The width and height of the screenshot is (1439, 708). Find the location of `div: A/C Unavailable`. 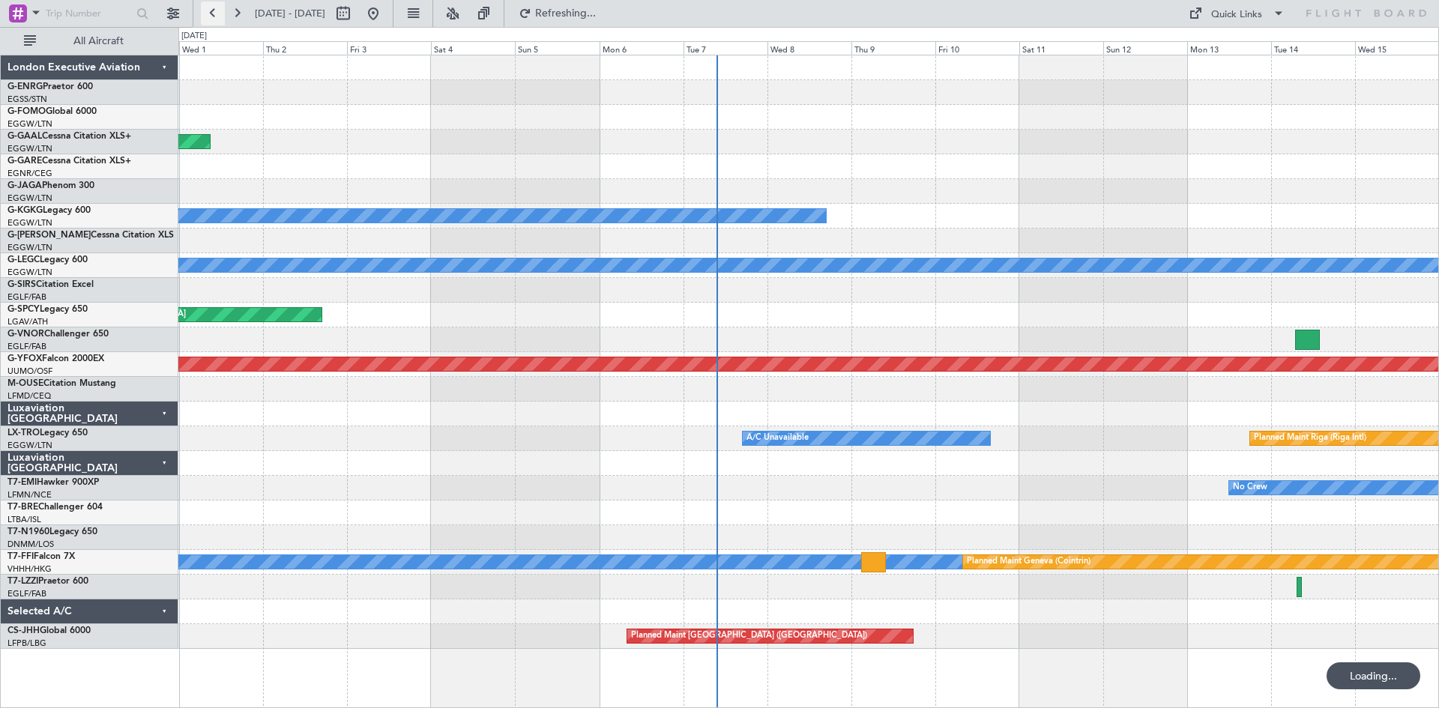

div: A/C Unavailable is located at coordinates (777, 439).